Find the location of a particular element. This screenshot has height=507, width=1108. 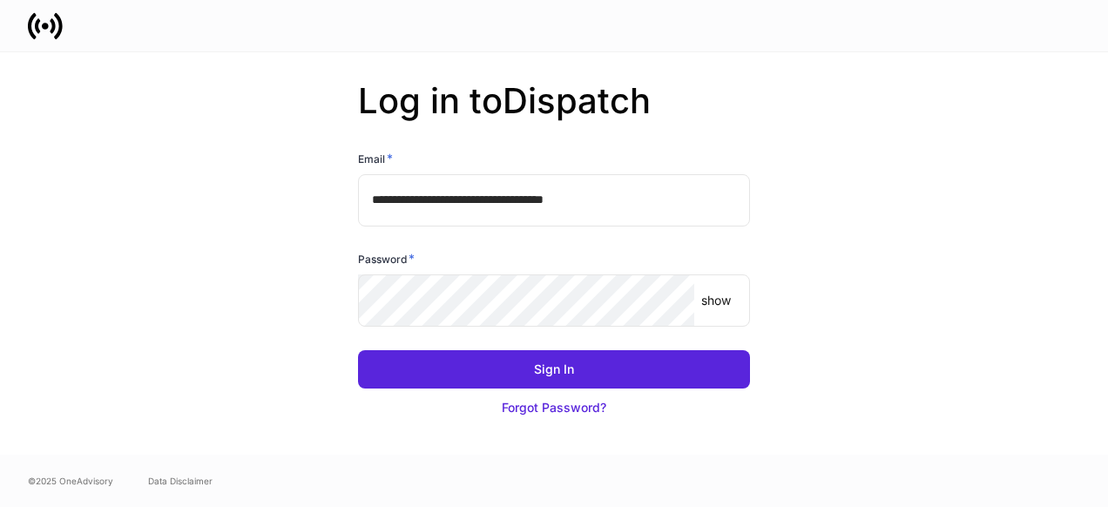

button: Sign In is located at coordinates (554, 369).